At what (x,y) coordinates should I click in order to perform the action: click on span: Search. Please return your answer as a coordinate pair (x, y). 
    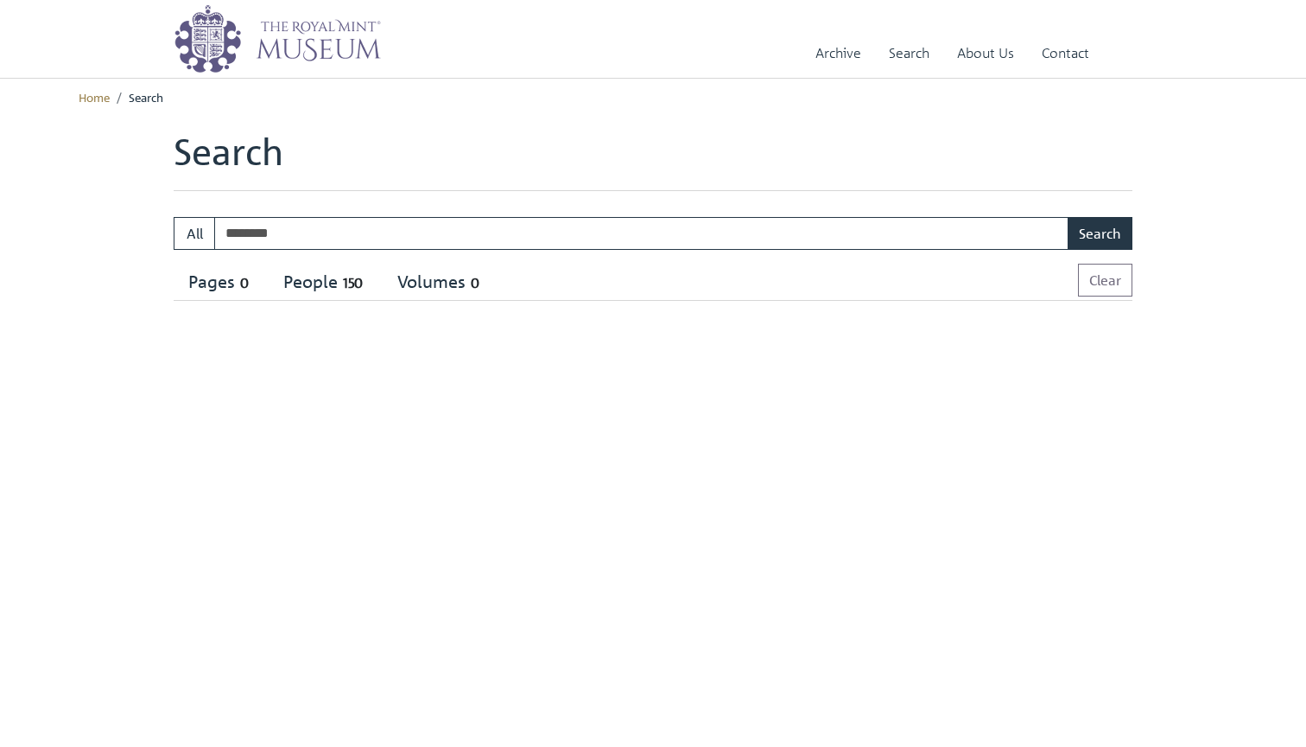
    Looking at the image, I should click on (146, 97).